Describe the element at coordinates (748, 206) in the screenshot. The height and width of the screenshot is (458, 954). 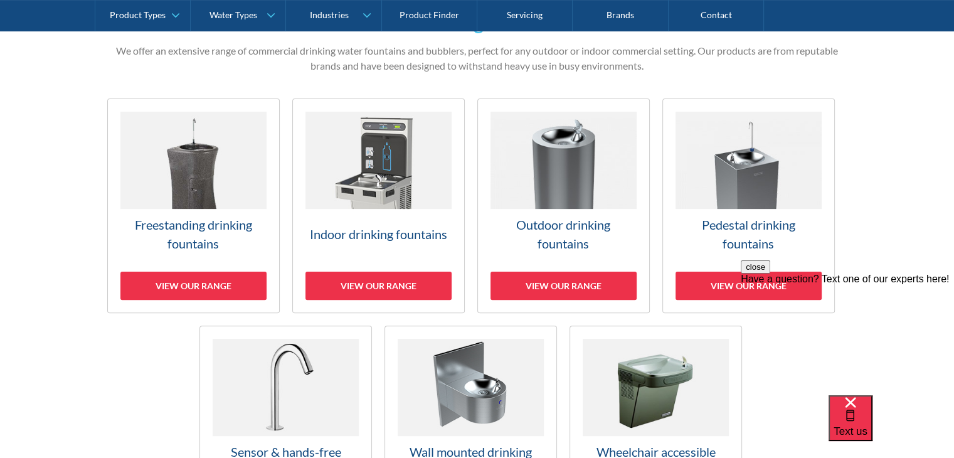
I see `a: Pedestal drinking fountainsView our range` at that location.